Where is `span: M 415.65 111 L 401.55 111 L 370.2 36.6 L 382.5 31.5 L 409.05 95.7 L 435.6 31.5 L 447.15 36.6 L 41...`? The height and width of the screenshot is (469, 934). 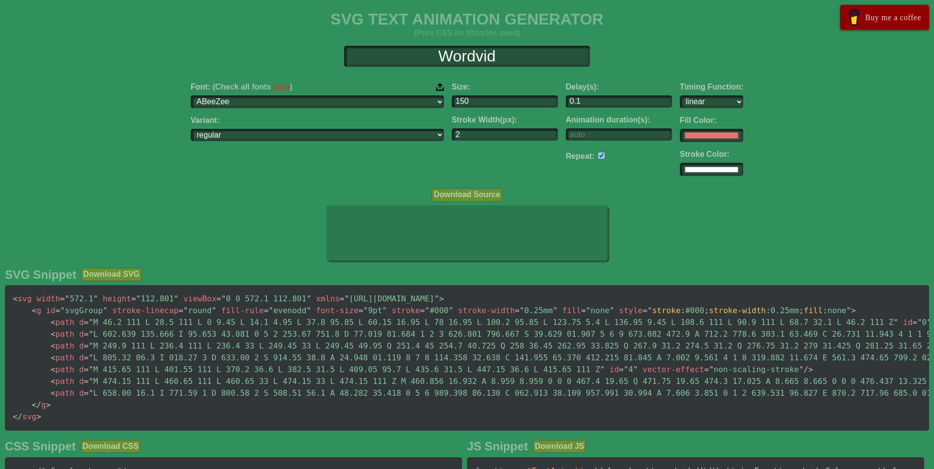 span: M 415.65 111 L 401.55 111 L 370.2 36.6 L 382.5 31.5 L 409.05 95.7 L 435.6 31.5 L 447.15 36.6 L 41... is located at coordinates (345, 369).